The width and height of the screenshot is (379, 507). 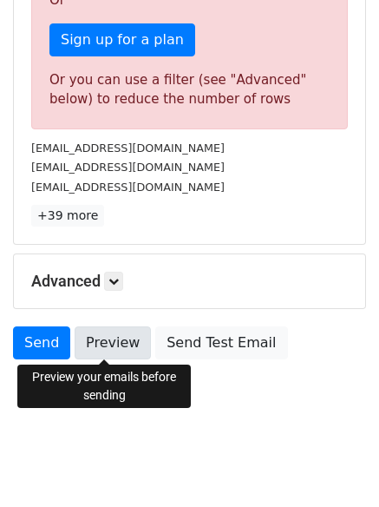 I want to click on div: Chat Widget, so click(x=336, y=465).